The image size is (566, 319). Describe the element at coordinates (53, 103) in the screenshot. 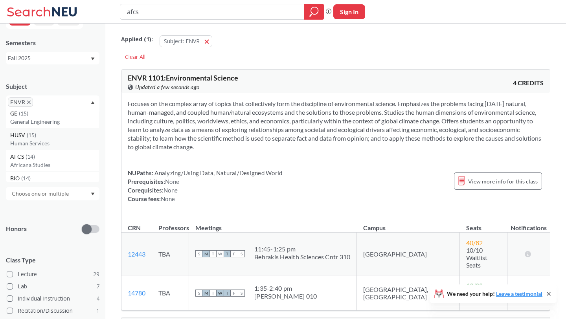

I see `div: ENVRX to remove pillDropdown arrowWMNS(17)Women's/Gender/Sexualty StdiesCY(16)CybersecurityHLTH(1...` at that location.